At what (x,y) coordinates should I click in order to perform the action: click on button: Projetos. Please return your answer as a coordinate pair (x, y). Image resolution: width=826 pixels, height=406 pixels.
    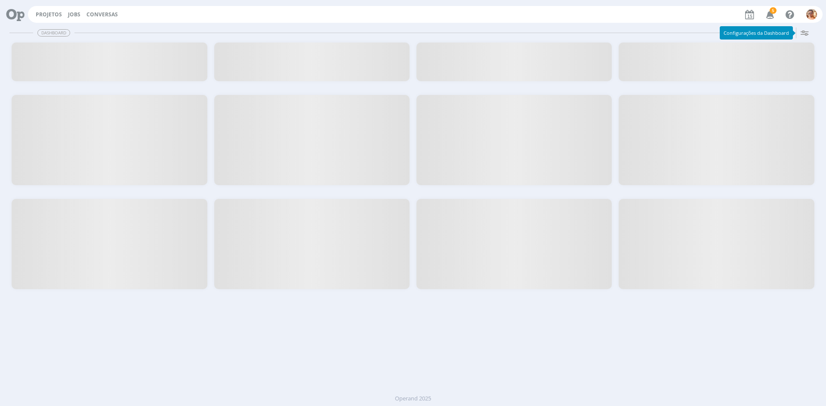
    Looking at the image, I should click on (49, 15).